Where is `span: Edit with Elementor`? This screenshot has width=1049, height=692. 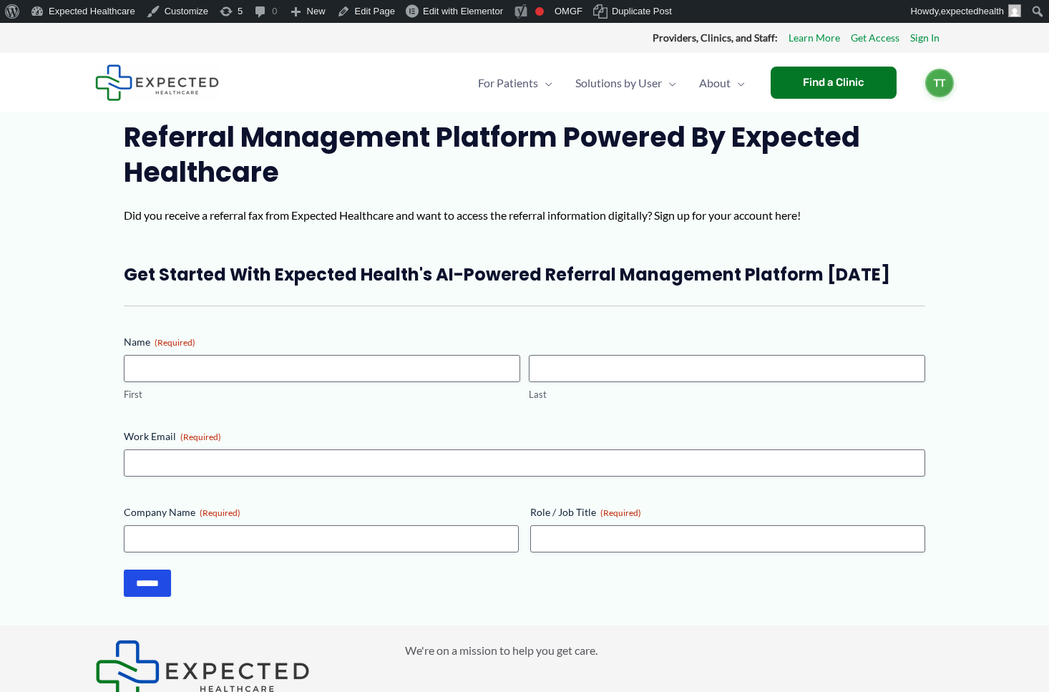
span: Edit with Elementor is located at coordinates (463, 11).